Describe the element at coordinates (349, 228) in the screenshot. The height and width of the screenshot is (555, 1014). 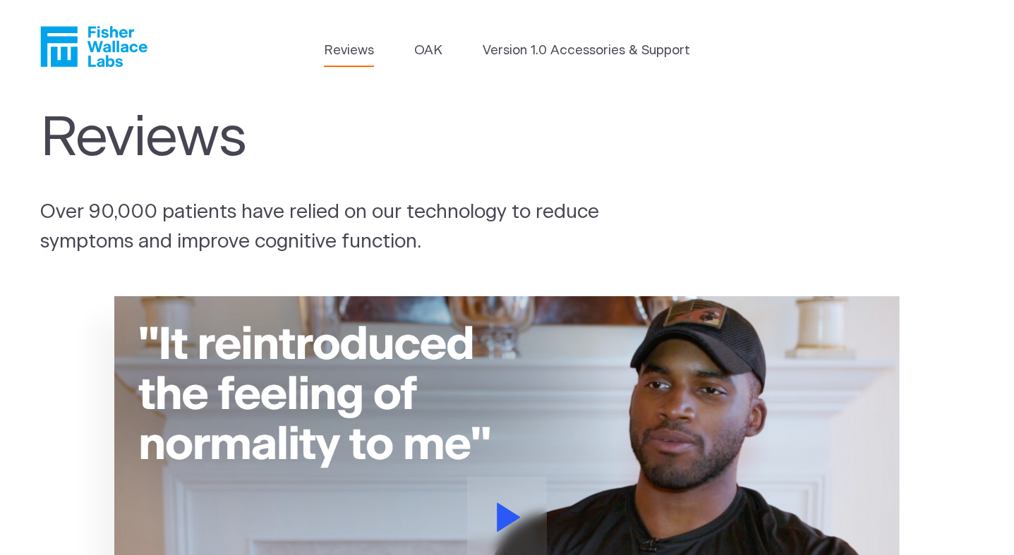
I see `p: Over 90,000 patients have relied on our technology to reduce symptoms and improve cognitive funct...` at that location.